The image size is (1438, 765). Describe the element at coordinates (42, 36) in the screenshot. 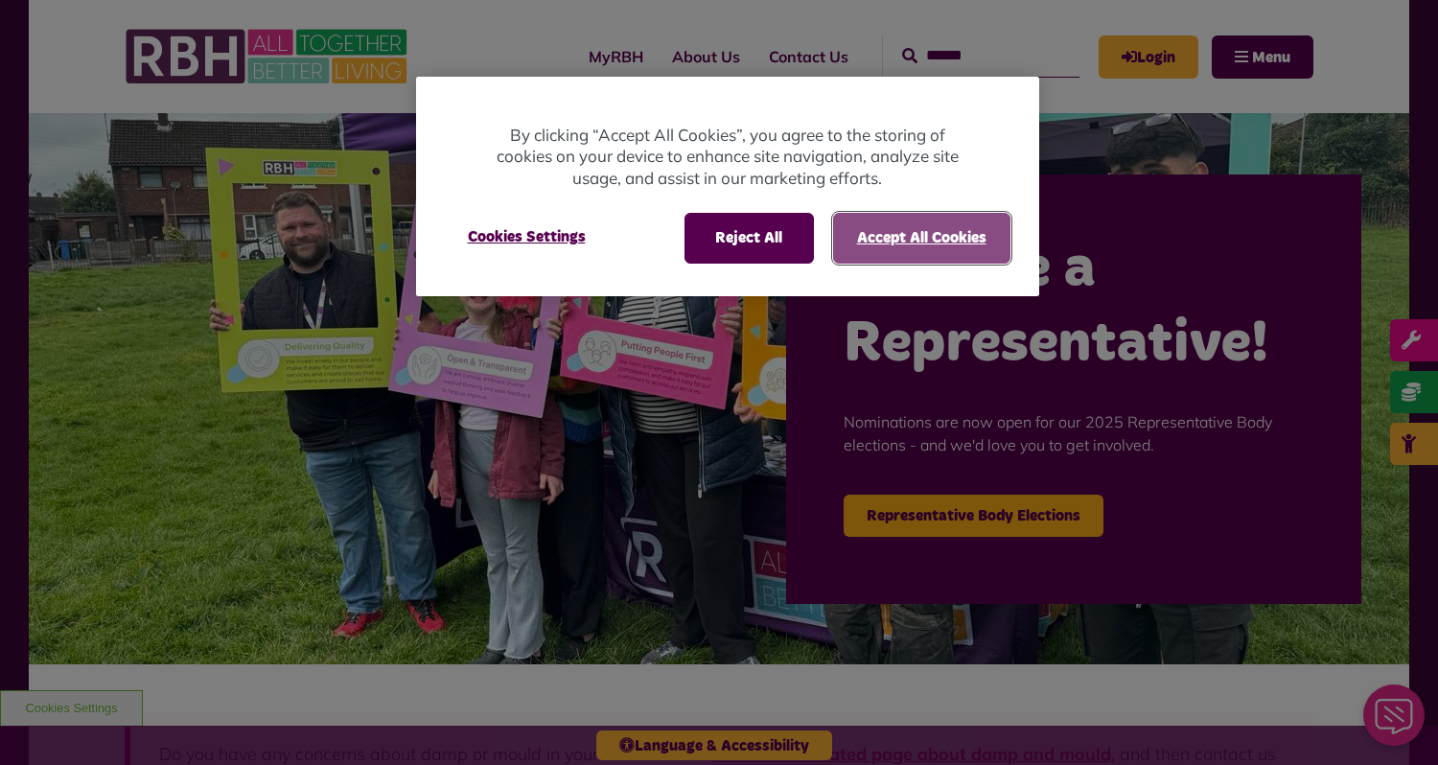

I see `div: Close Web Assistant` at that location.